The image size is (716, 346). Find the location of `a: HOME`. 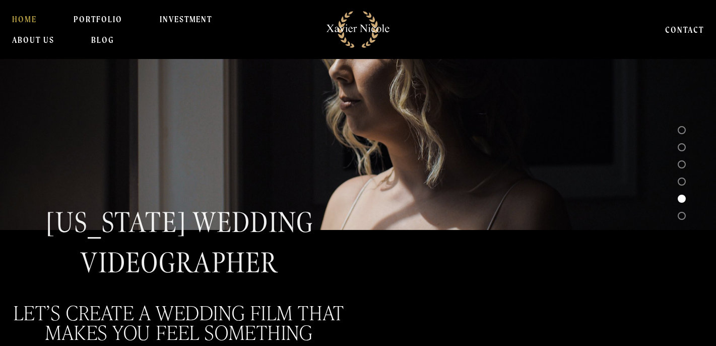

a: HOME is located at coordinates (24, 19).